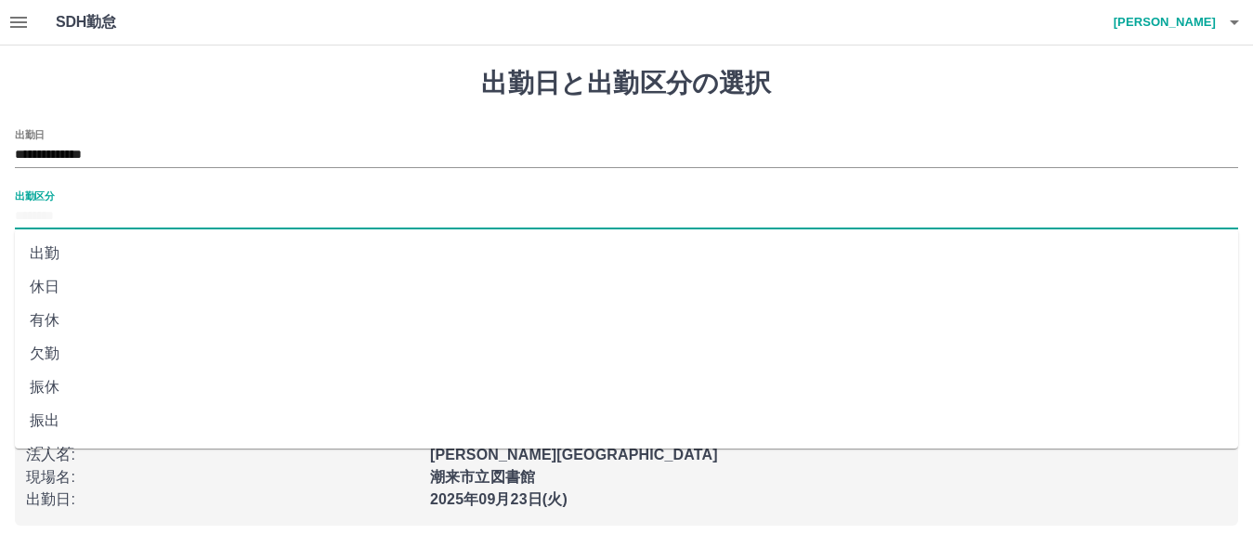 This screenshot has height=547, width=1253. What do you see at coordinates (626, 421) in the screenshot?
I see `li: 振出` at bounding box center [626, 421].